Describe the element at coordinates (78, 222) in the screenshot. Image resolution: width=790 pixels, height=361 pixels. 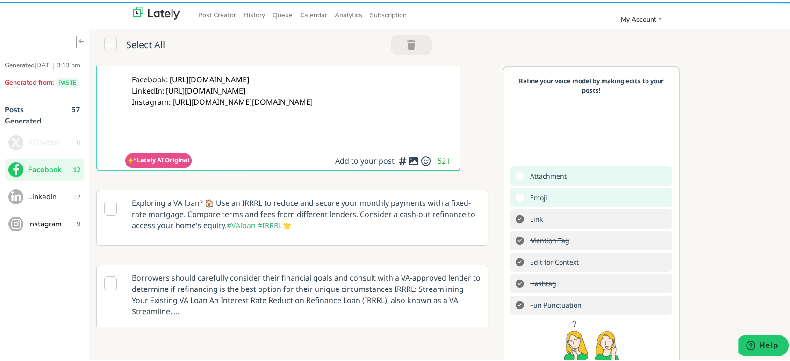
I see `span: 9` at that location.